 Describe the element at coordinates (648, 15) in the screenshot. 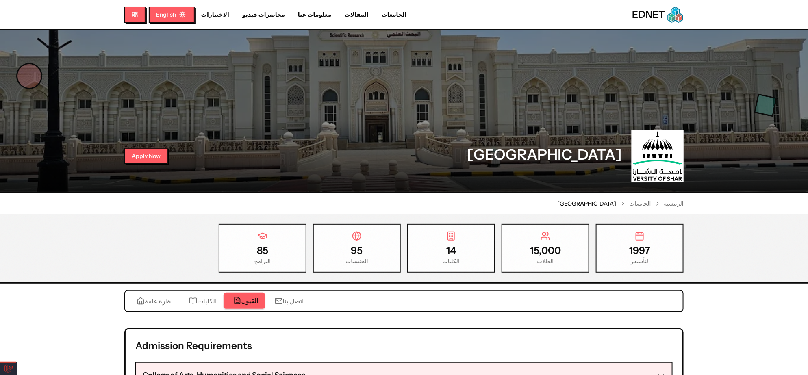

I see `span: EDNET` at that location.